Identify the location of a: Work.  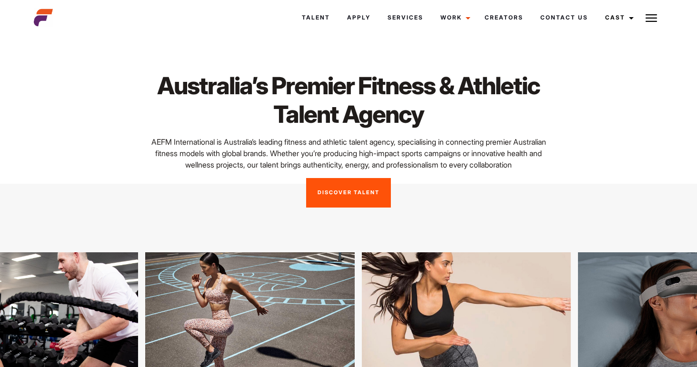
(454, 18).